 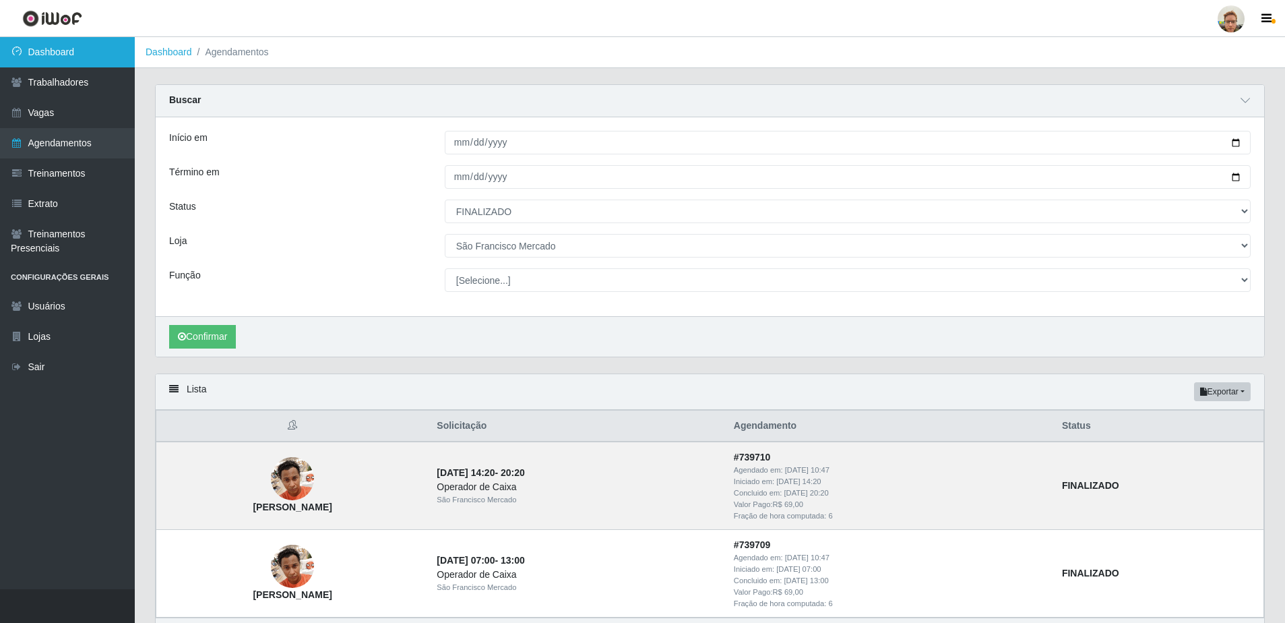 What do you see at coordinates (1222, 392) in the screenshot?
I see `button: Exportar` at bounding box center [1222, 392].